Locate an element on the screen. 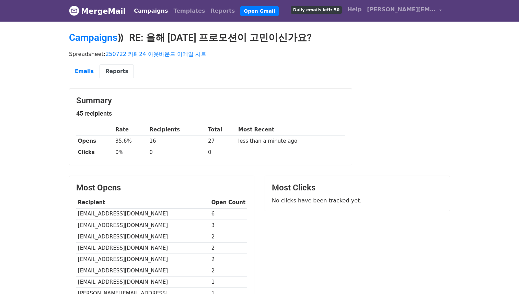  h5: 45 recipients is located at coordinates (210, 114).